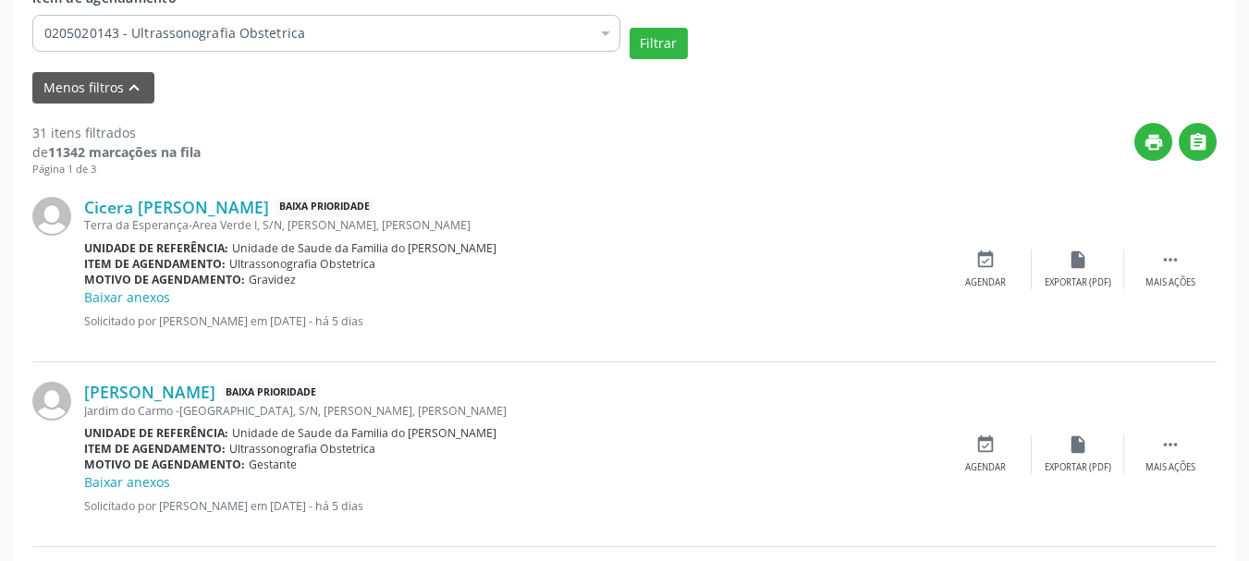 The image size is (1249, 561). I want to click on i: keyboard_arrow_up, so click(134, 88).